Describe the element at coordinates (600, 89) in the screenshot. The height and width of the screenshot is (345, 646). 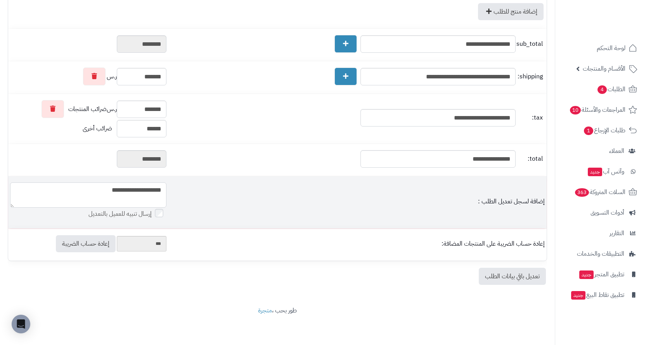
I see `a: الطلبات4` at that location.